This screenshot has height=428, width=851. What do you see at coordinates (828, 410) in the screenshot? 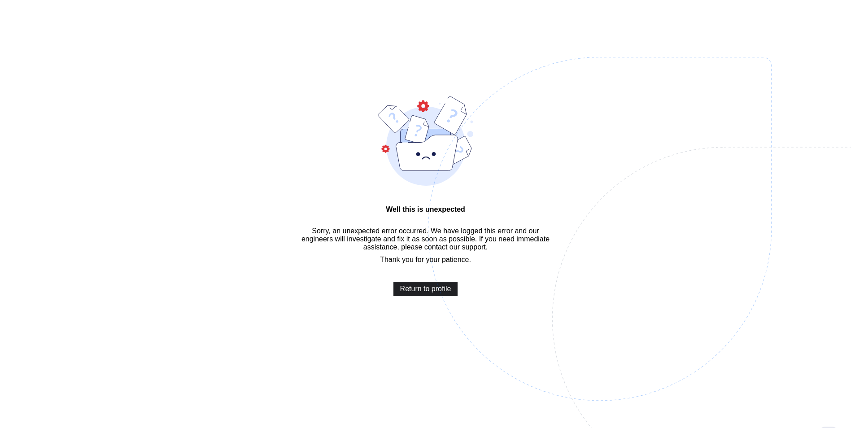
I see `button: Open asap` at bounding box center [828, 410].